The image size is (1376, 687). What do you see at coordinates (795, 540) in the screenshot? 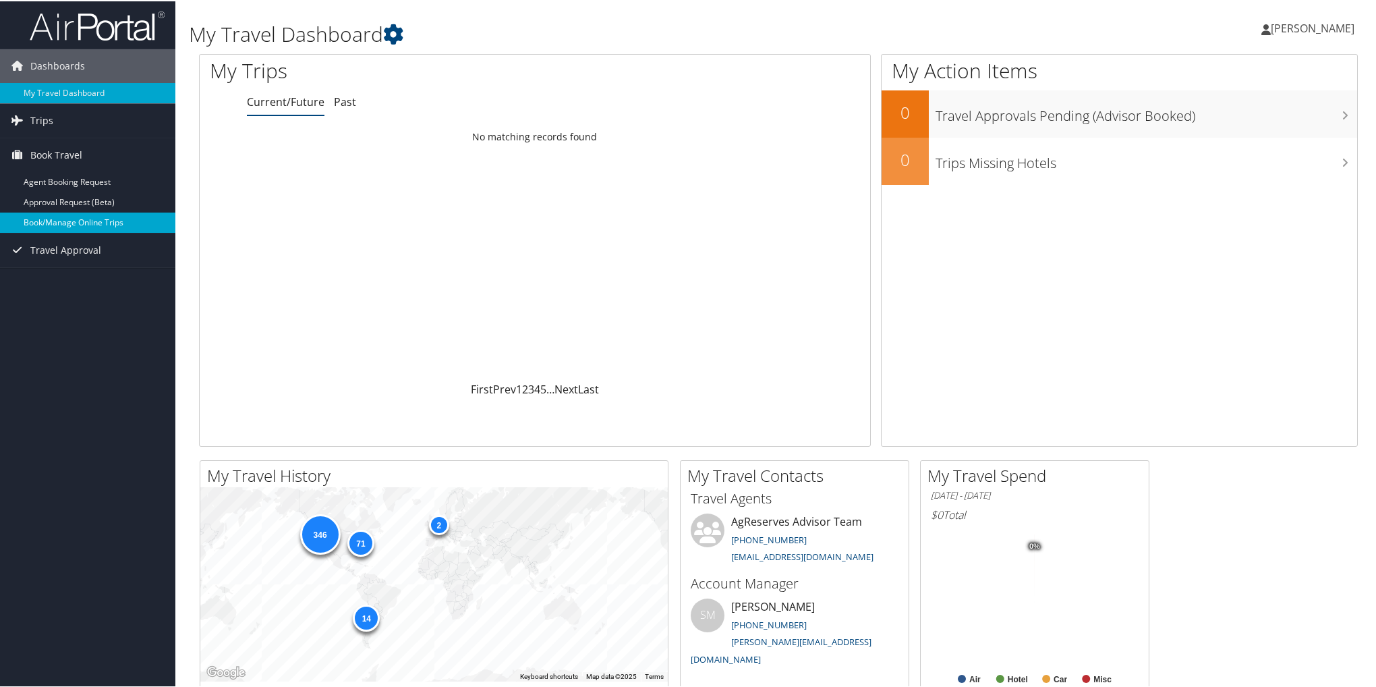
I see `li: AgReserves Advisor Team` at bounding box center [795, 540].